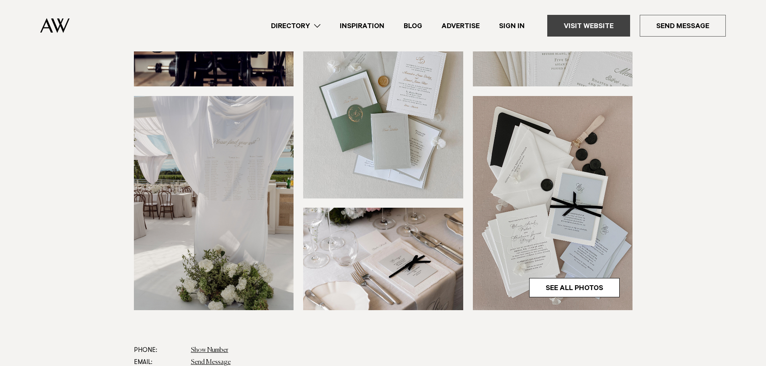 The height and width of the screenshot is (366, 766). I want to click on a: Blog, so click(413, 26).